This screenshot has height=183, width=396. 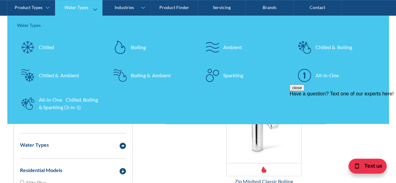 What do you see at coordinates (60, 104) in the screenshot?
I see `a: All-in-One Chilled, Boiling & Sparkling (3-in-1)` at bounding box center [60, 104].